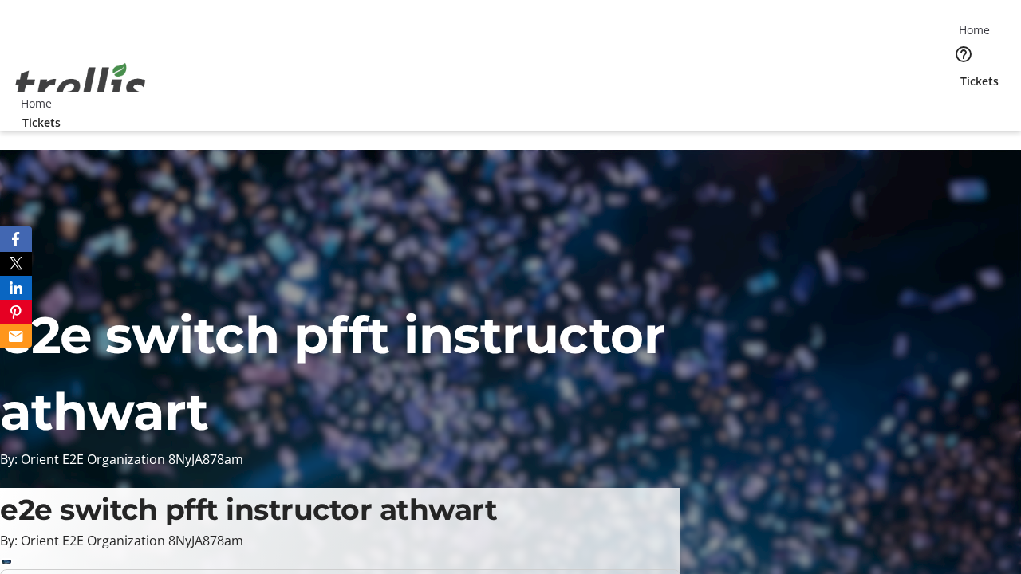  I want to click on button: Cart, so click(963, 105).